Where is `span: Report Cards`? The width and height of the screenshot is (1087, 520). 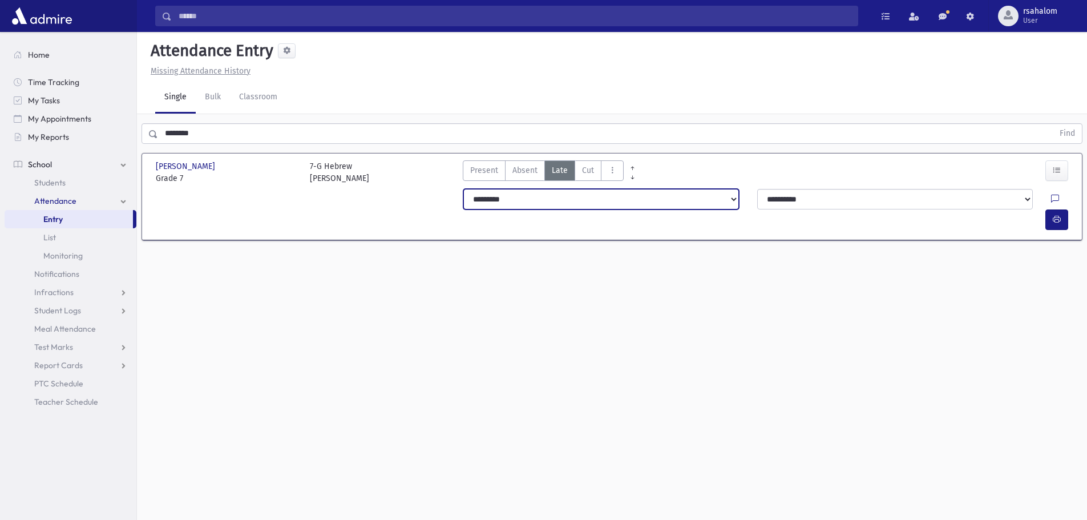 span: Report Cards is located at coordinates (58, 365).